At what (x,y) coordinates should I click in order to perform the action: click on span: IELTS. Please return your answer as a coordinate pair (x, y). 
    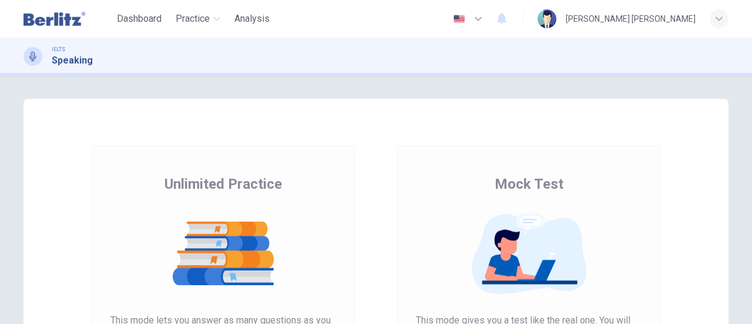
    Looking at the image, I should click on (58, 49).